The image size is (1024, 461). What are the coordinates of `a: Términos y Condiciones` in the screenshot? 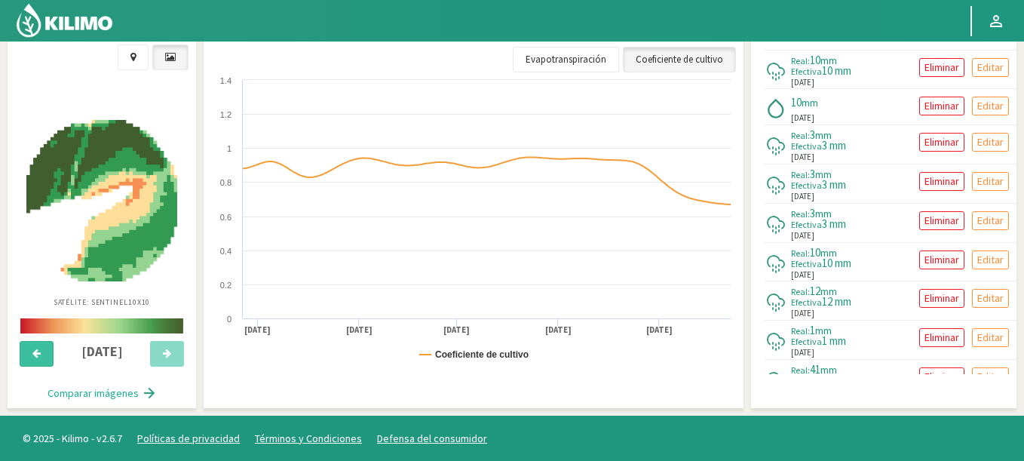 It's located at (308, 438).